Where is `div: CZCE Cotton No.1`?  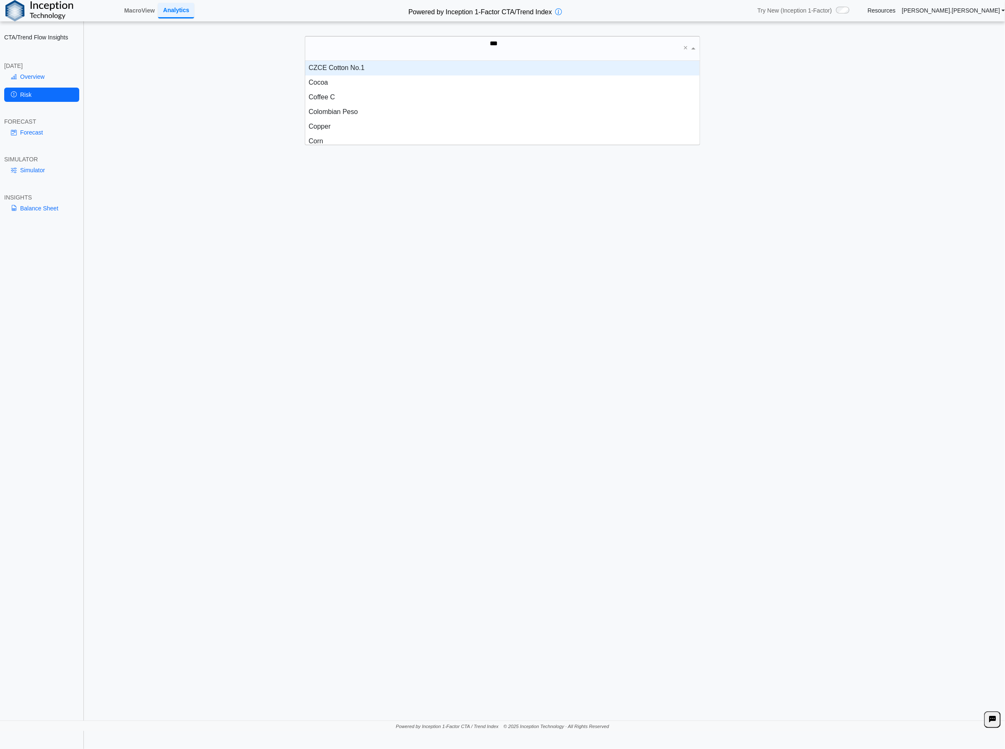 div: CZCE Cotton No.1 is located at coordinates (502, 68).